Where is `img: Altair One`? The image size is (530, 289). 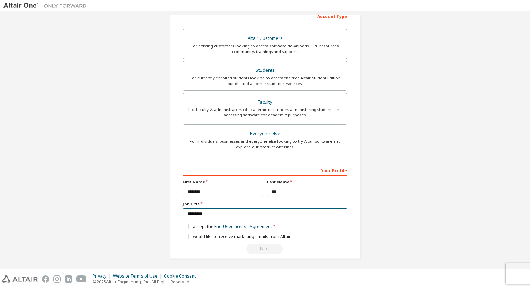
img: Altair One is located at coordinates (47, 6).